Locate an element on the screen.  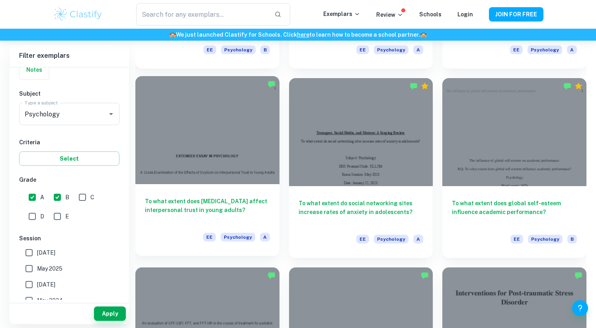
h6: Filter exemplars is located at coordinates (69, 56).